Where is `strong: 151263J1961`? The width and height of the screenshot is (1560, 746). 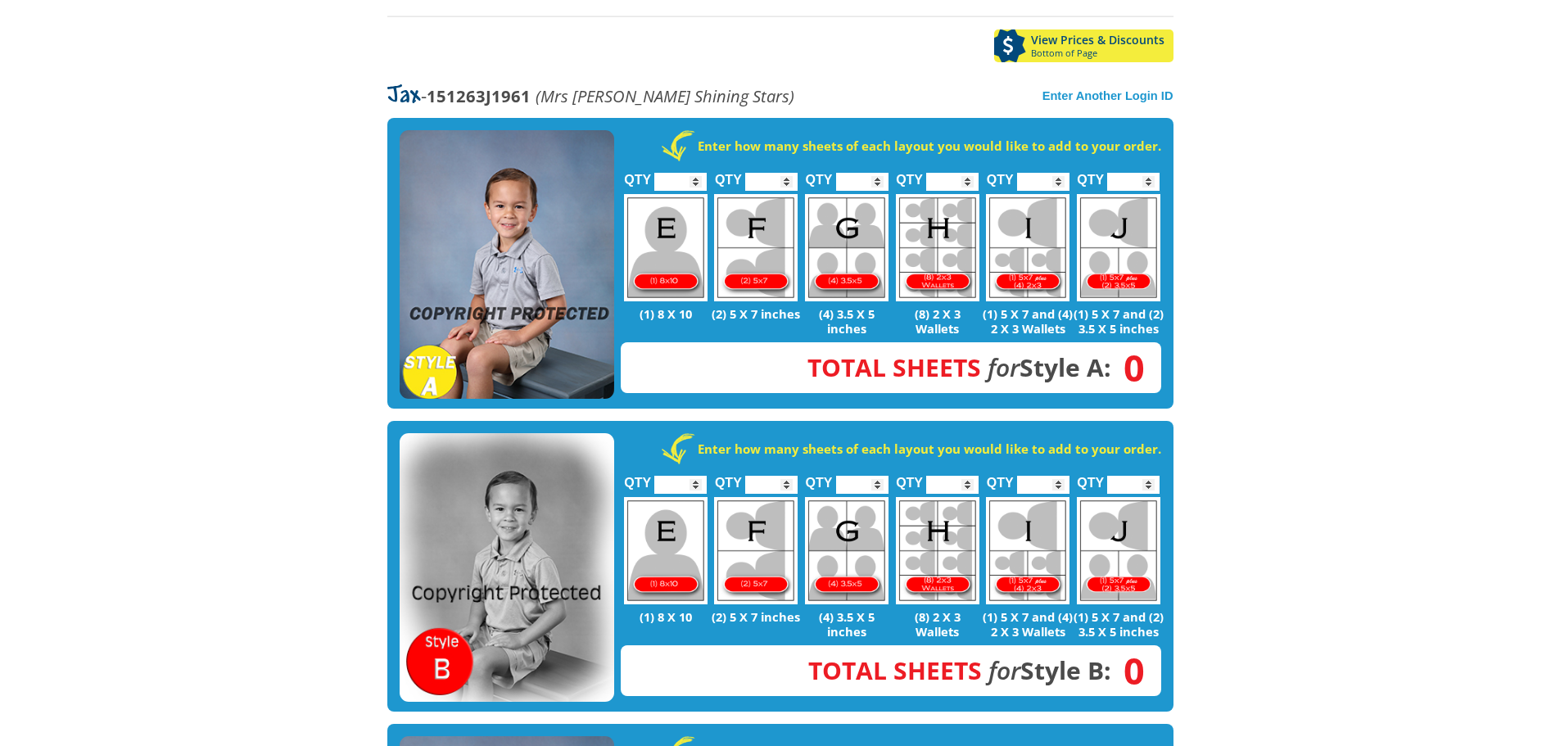 strong: 151263J1961 is located at coordinates (478, 96).